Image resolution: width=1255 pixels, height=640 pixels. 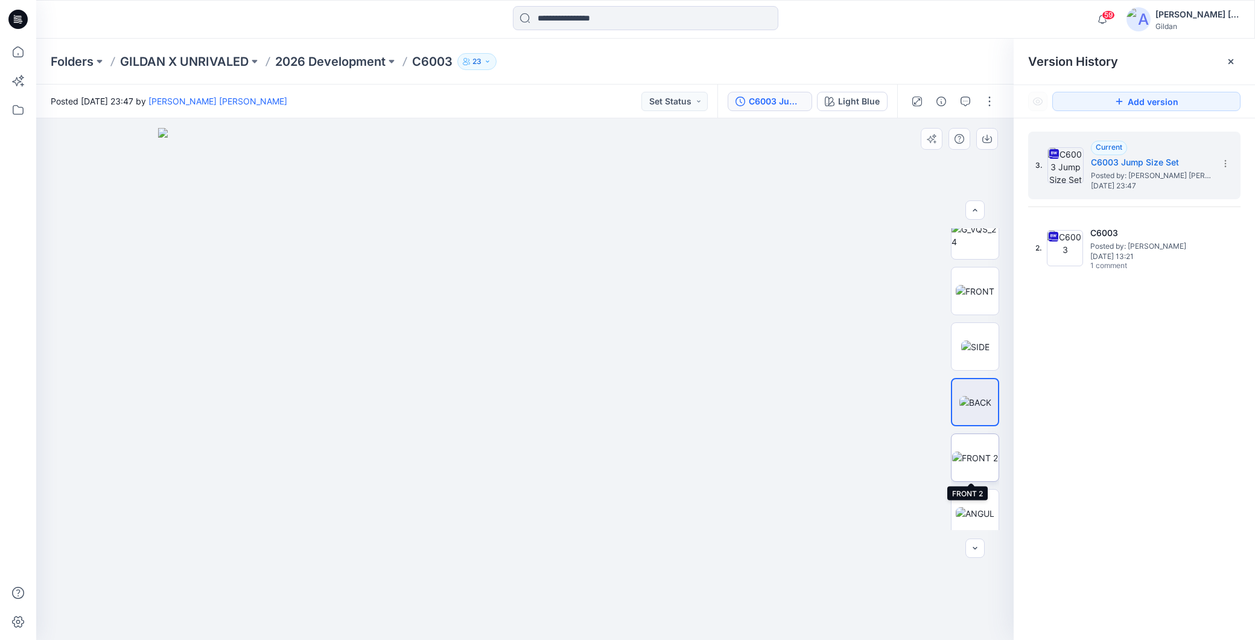 I want to click on button: Light Blue, so click(x=852, y=101).